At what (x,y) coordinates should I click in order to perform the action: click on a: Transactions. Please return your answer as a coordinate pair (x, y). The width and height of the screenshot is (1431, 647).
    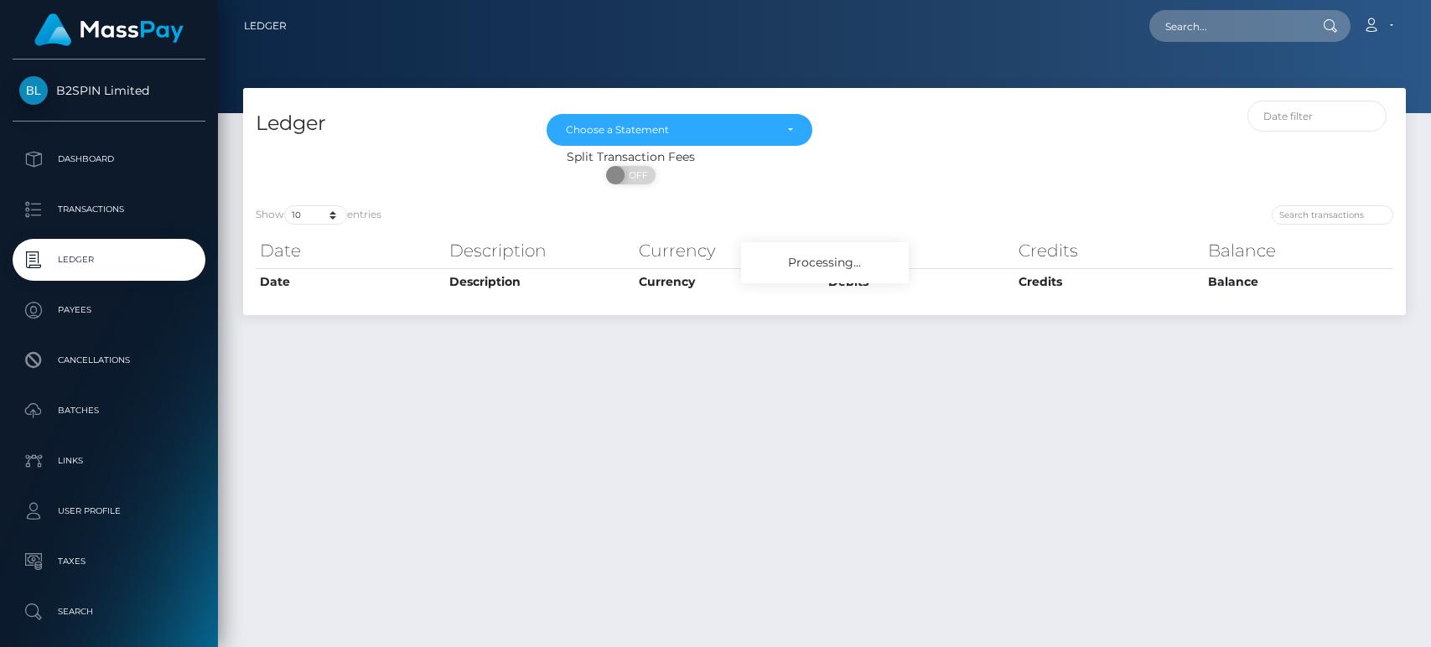
    Looking at the image, I should click on (109, 210).